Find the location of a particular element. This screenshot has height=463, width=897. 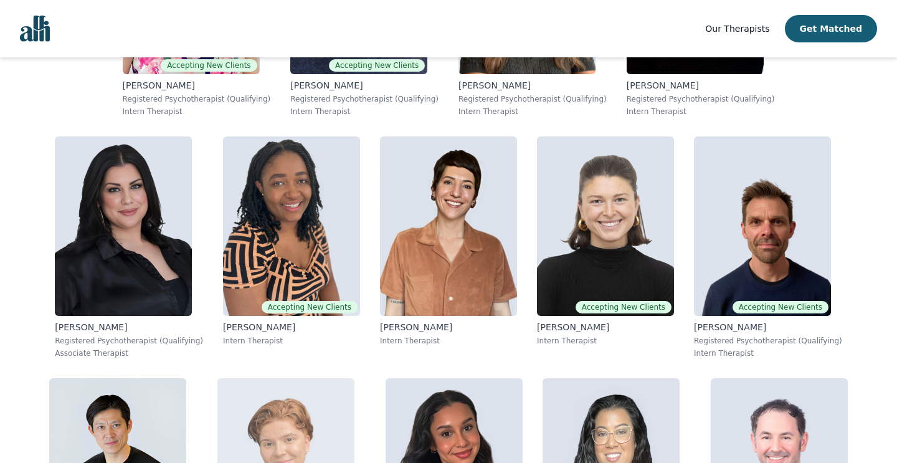

img: Dunja_Miskovic is located at coordinates (449, 226).